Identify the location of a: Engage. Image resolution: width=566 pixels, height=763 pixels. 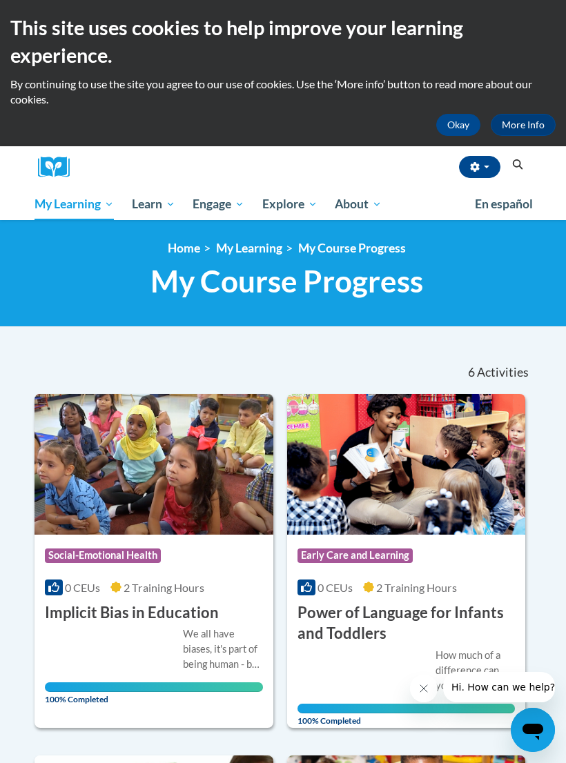
(218, 204).